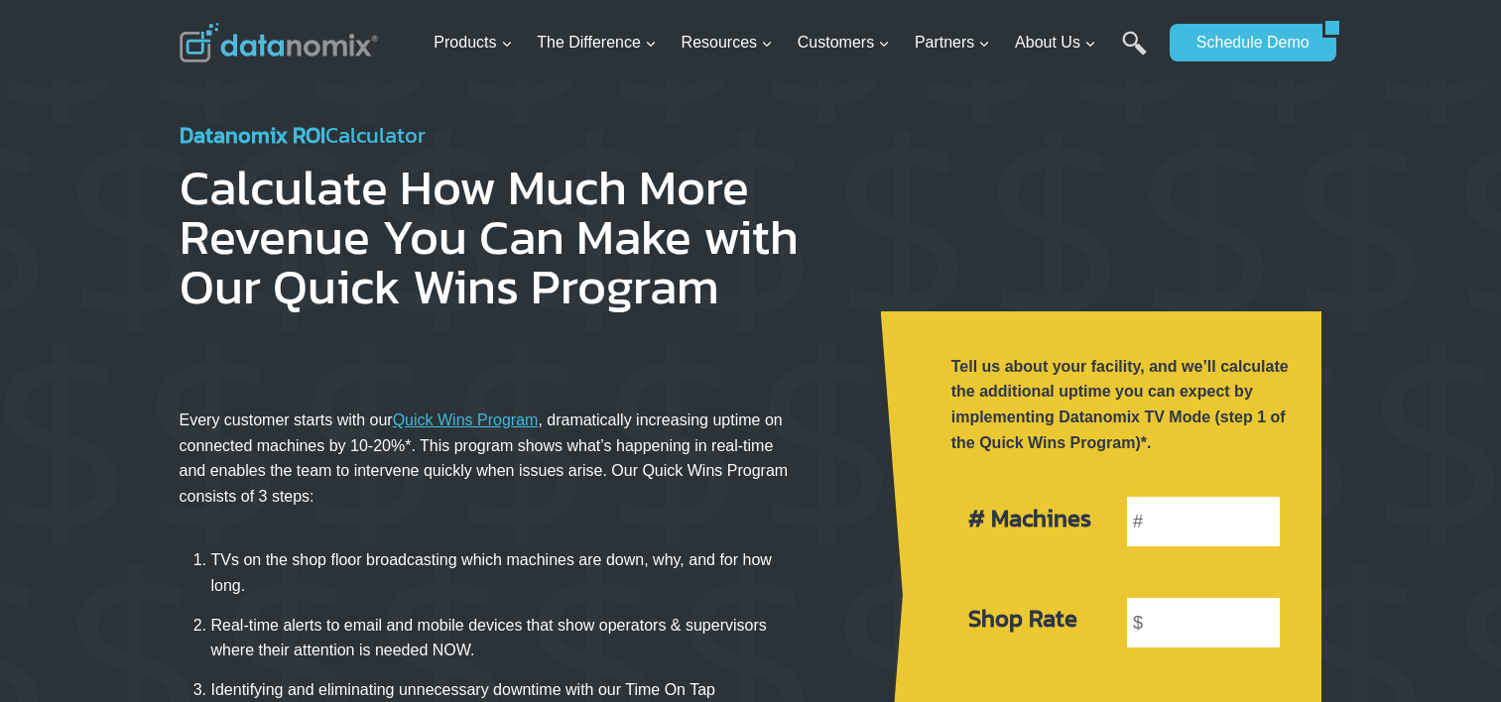 This screenshot has width=1501, height=702. What do you see at coordinates (1023, 618) in the screenshot?
I see `strong: Shop Rate` at bounding box center [1023, 618].